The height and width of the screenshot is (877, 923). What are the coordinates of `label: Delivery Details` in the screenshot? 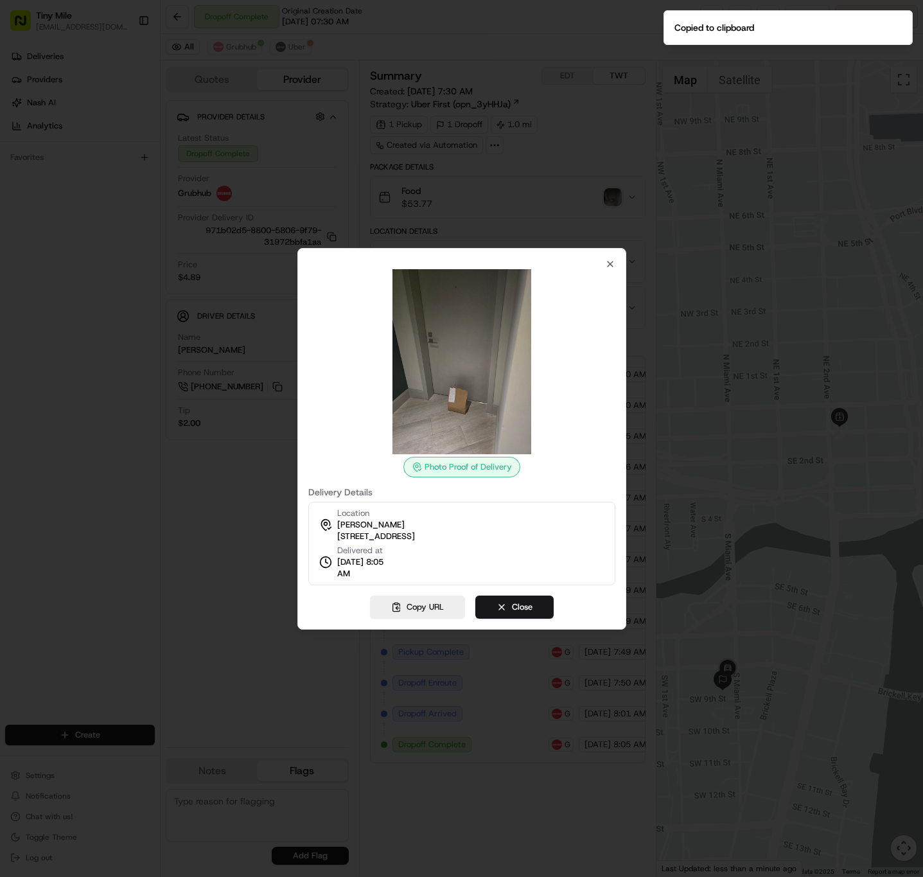 It's located at (462, 492).